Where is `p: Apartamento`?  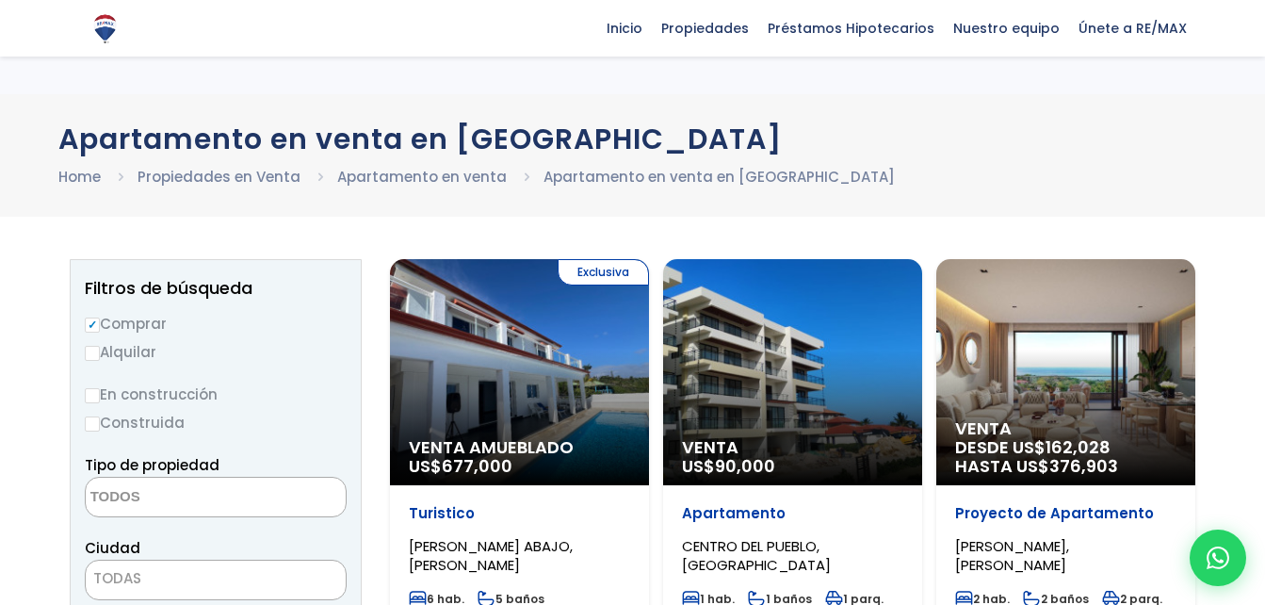 p: Apartamento is located at coordinates (792, 513).